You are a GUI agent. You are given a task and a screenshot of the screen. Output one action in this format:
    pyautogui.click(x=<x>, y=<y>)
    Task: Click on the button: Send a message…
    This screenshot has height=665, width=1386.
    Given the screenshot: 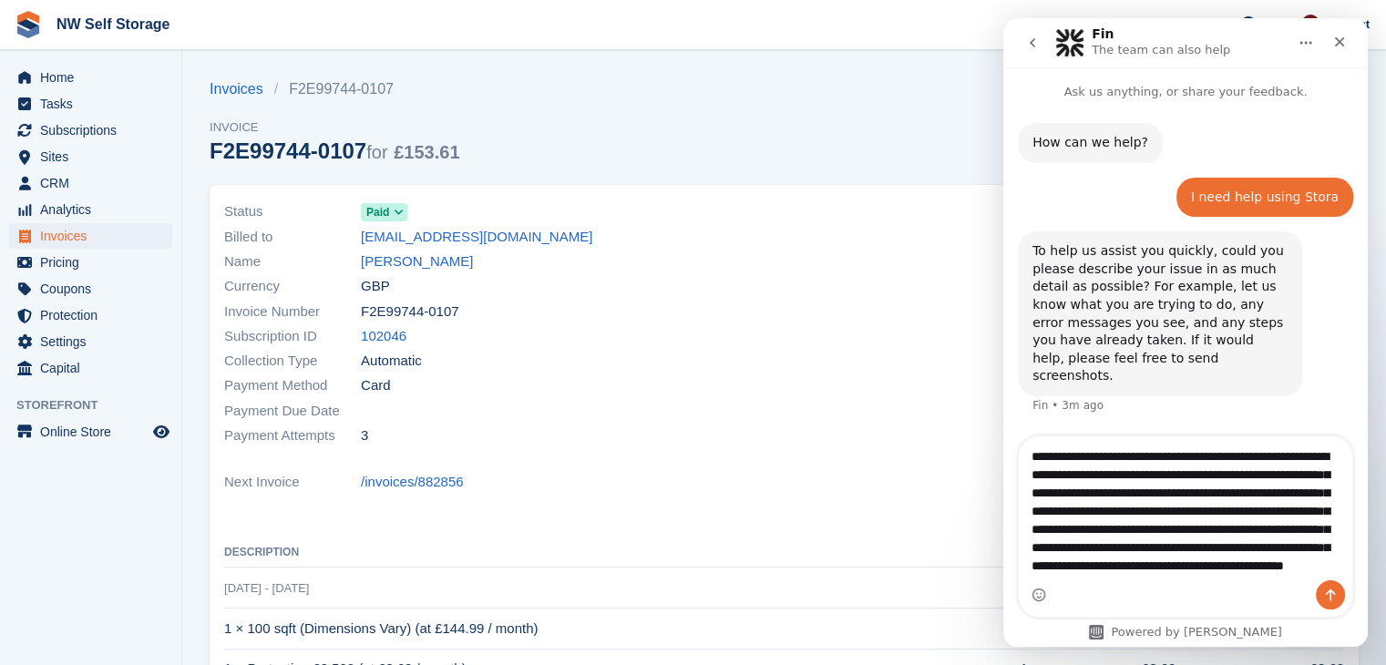 What is the action you would take?
    pyautogui.click(x=327, y=577)
    